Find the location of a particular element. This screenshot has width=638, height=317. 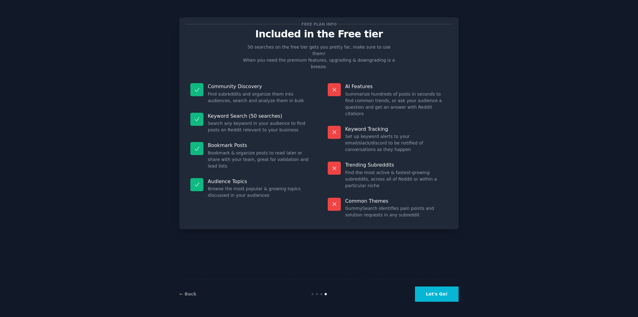

dd: GummySearch identifies pain points and solution requests in any subreddit is located at coordinates (396, 212).